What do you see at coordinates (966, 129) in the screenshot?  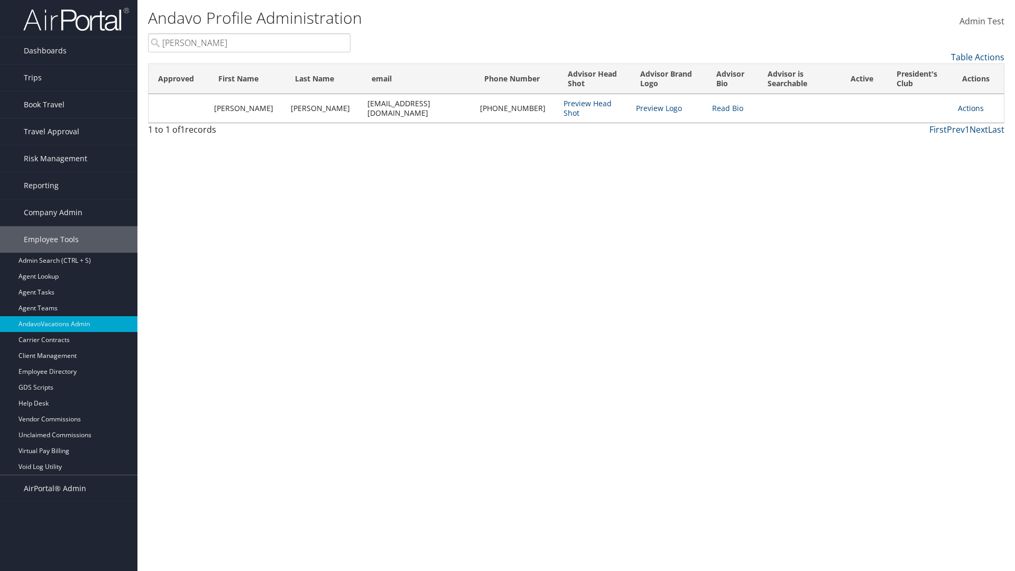 I see `a: 1` at bounding box center [966, 129].